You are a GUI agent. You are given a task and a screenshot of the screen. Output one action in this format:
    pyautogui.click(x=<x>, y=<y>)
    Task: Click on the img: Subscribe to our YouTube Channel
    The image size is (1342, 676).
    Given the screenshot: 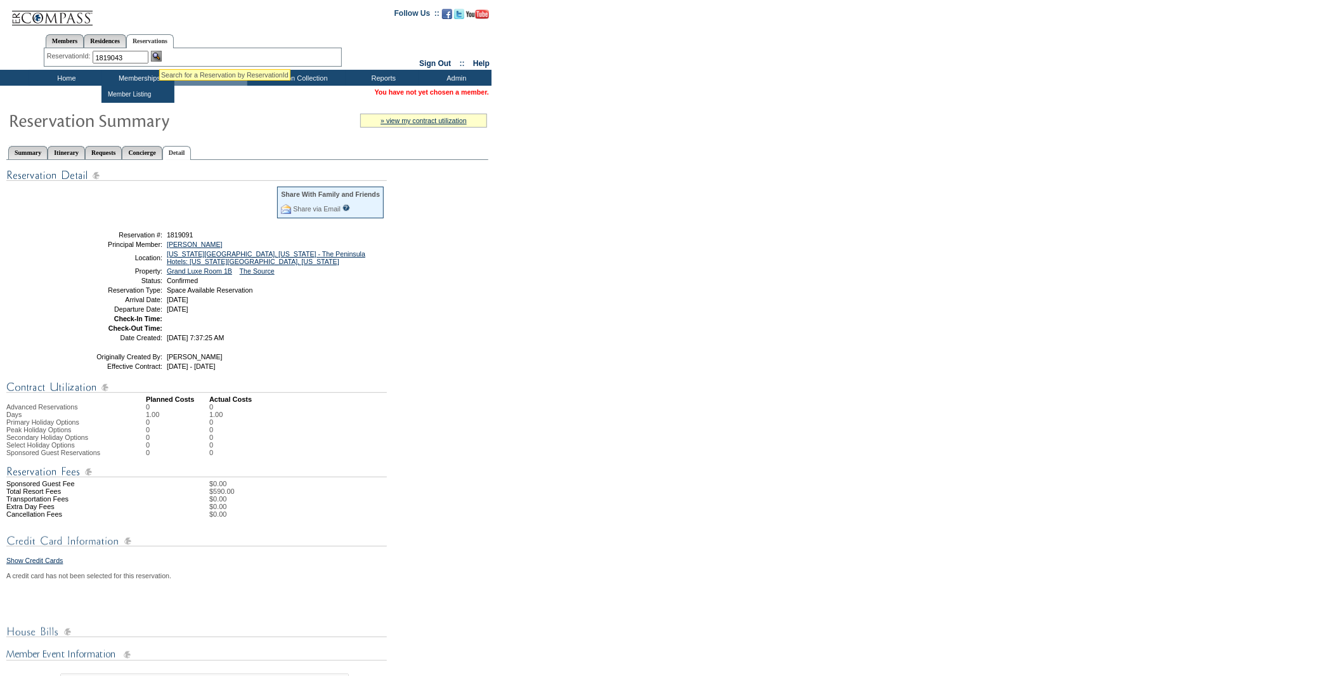 What is the action you would take?
    pyautogui.click(x=478, y=14)
    